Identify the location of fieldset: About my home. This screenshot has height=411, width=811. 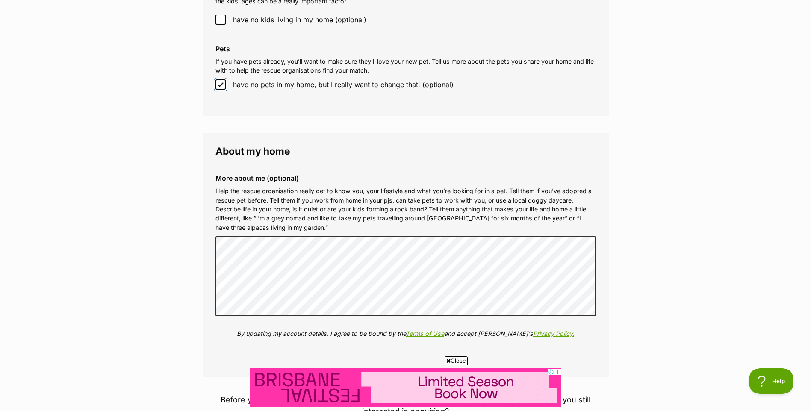
(406, 255).